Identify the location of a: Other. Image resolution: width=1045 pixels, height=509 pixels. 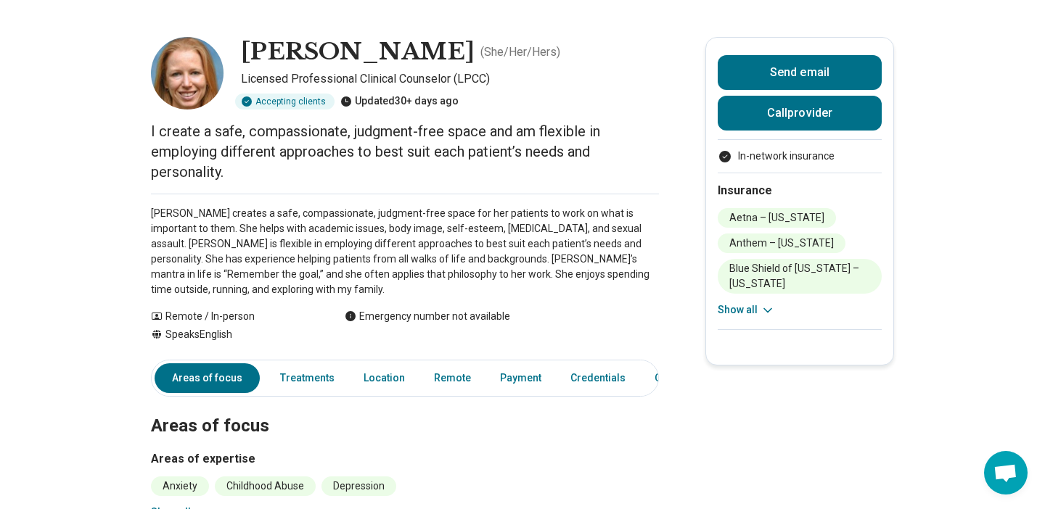
(672, 378).